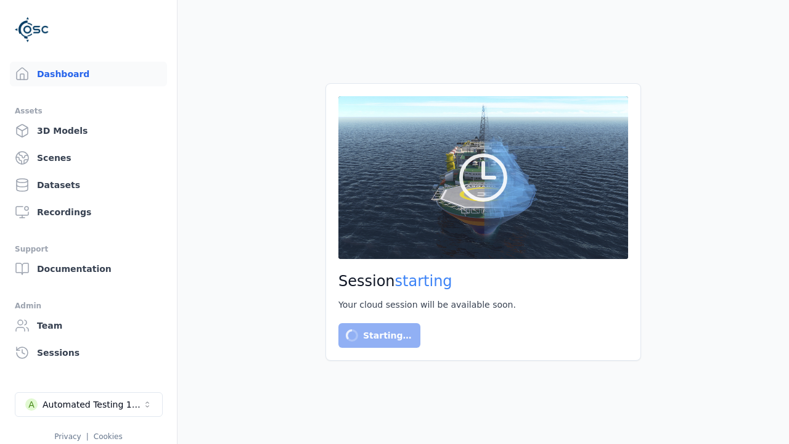  I want to click on div: Automated Testing 1 - Playwright, so click(92, 404).